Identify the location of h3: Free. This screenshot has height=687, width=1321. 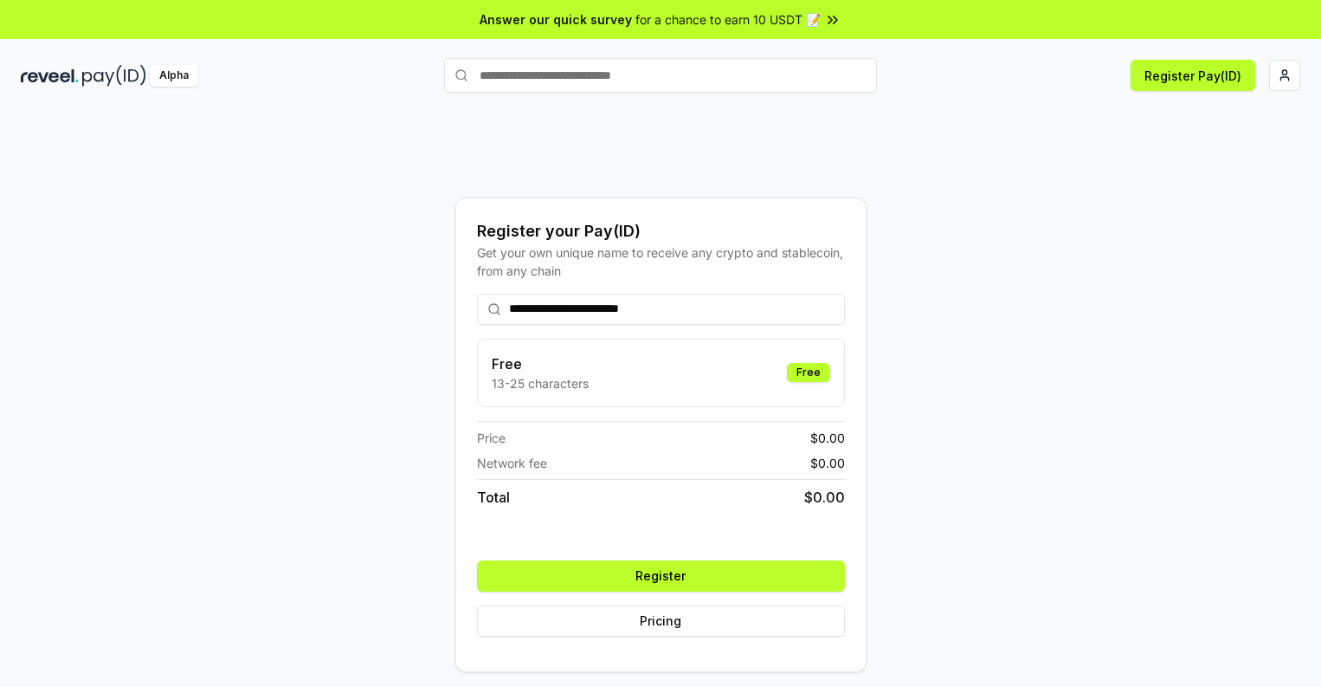
(540, 364).